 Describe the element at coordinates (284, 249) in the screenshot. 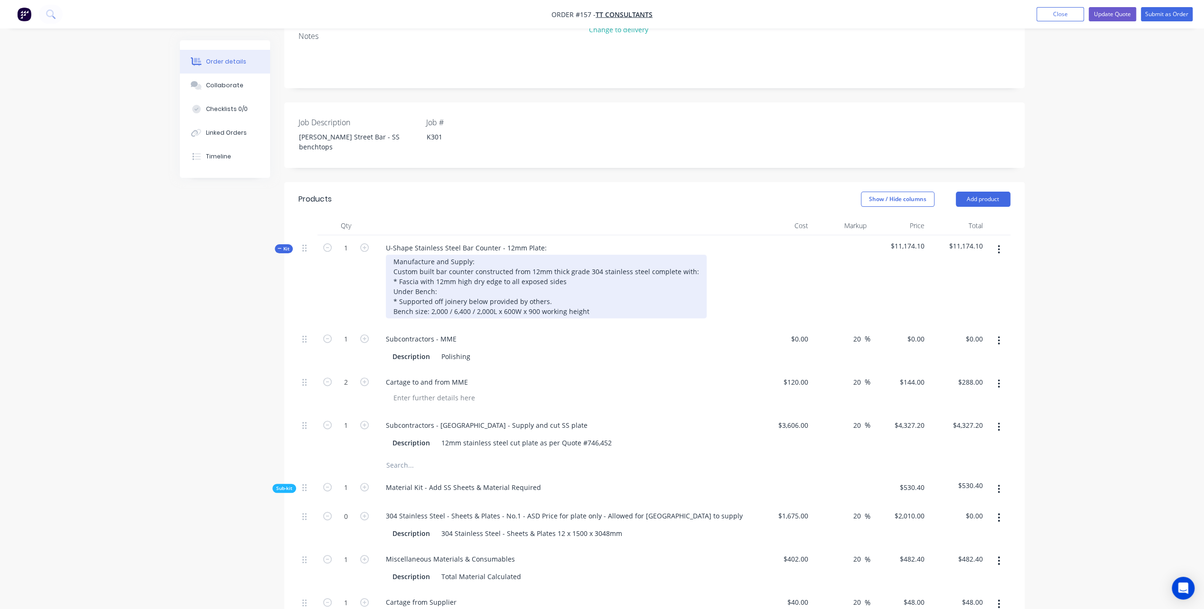

I see `button: Kit` at that location.